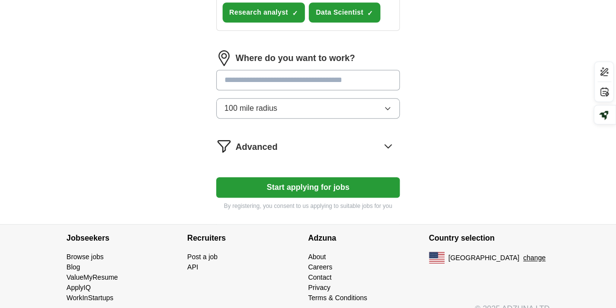 The height and width of the screenshot is (308, 616). I want to click on a: Privacy, so click(320, 287).